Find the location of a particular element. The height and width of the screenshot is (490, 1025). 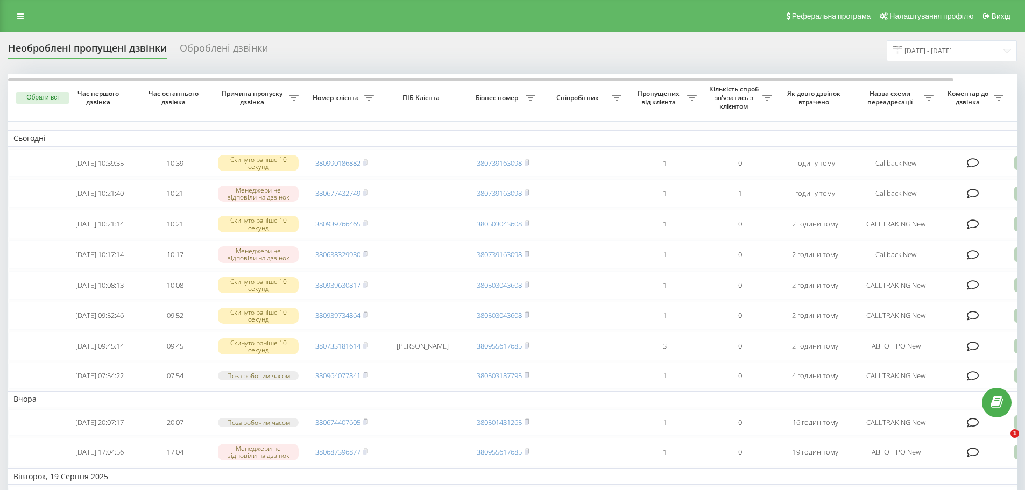

span: Час першого дзвінка is located at coordinates (100, 97).